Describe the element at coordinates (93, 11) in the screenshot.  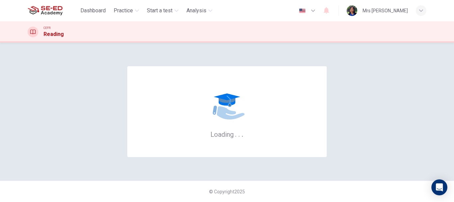
I see `a: Dashboard` at that location.